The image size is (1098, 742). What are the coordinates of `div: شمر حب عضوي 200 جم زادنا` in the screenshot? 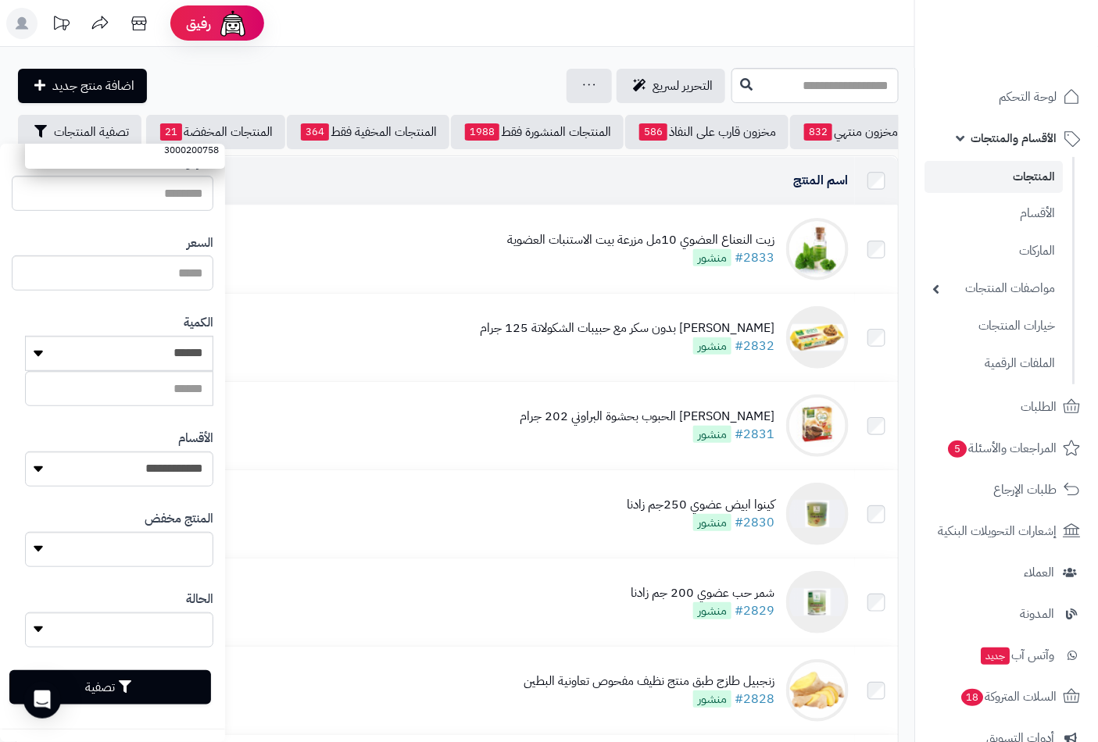 It's located at (702, 593).